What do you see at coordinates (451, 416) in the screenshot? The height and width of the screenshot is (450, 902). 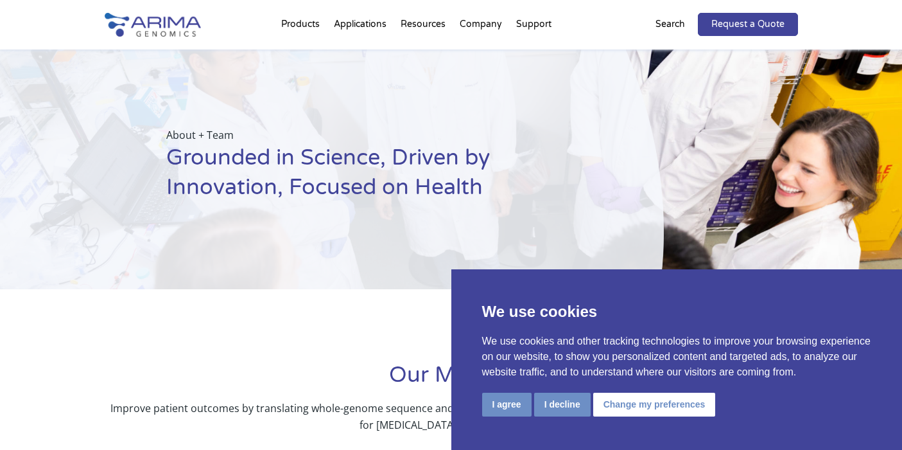 I see `p: Improve patient outcomes by translating whole-genome sequence and structure information into the ...` at bounding box center [451, 416].